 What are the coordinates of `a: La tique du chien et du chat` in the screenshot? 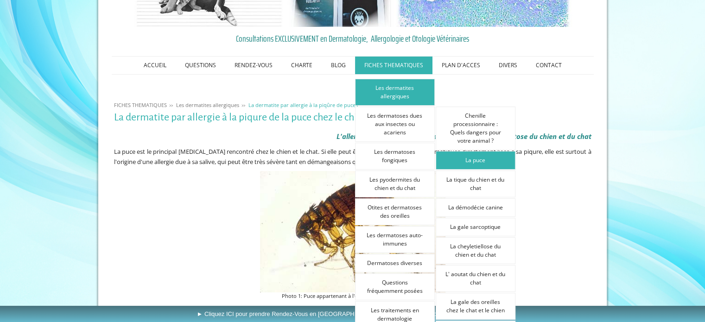 It's located at (476, 184).